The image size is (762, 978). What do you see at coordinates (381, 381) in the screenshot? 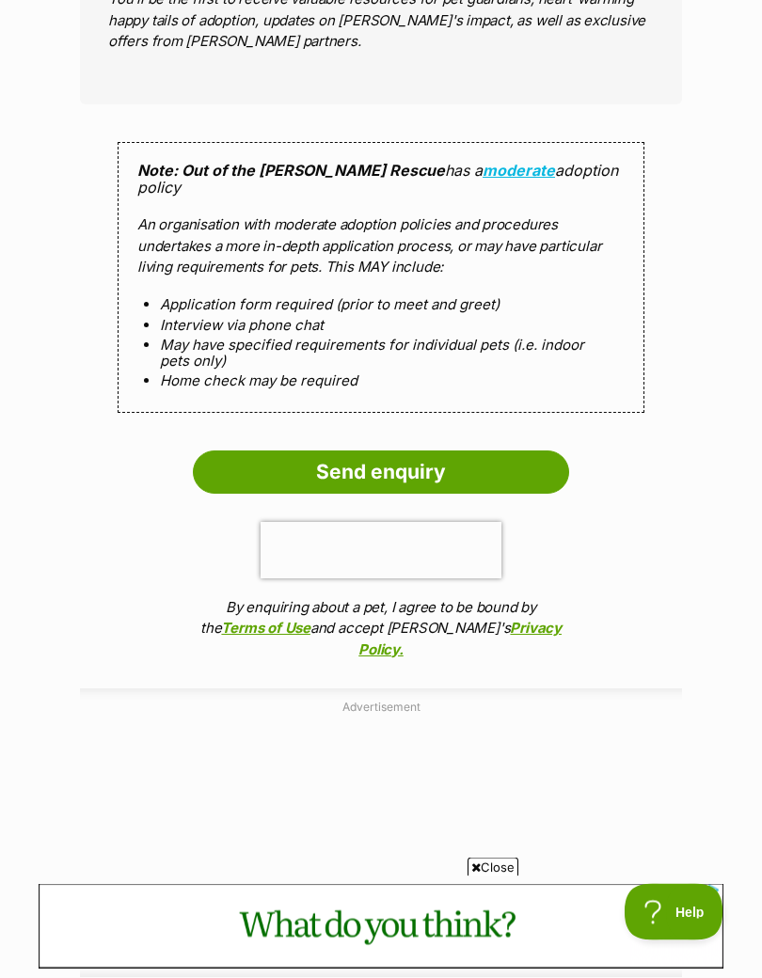
I see `li: Home check may be required` at bounding box center [381, 381].